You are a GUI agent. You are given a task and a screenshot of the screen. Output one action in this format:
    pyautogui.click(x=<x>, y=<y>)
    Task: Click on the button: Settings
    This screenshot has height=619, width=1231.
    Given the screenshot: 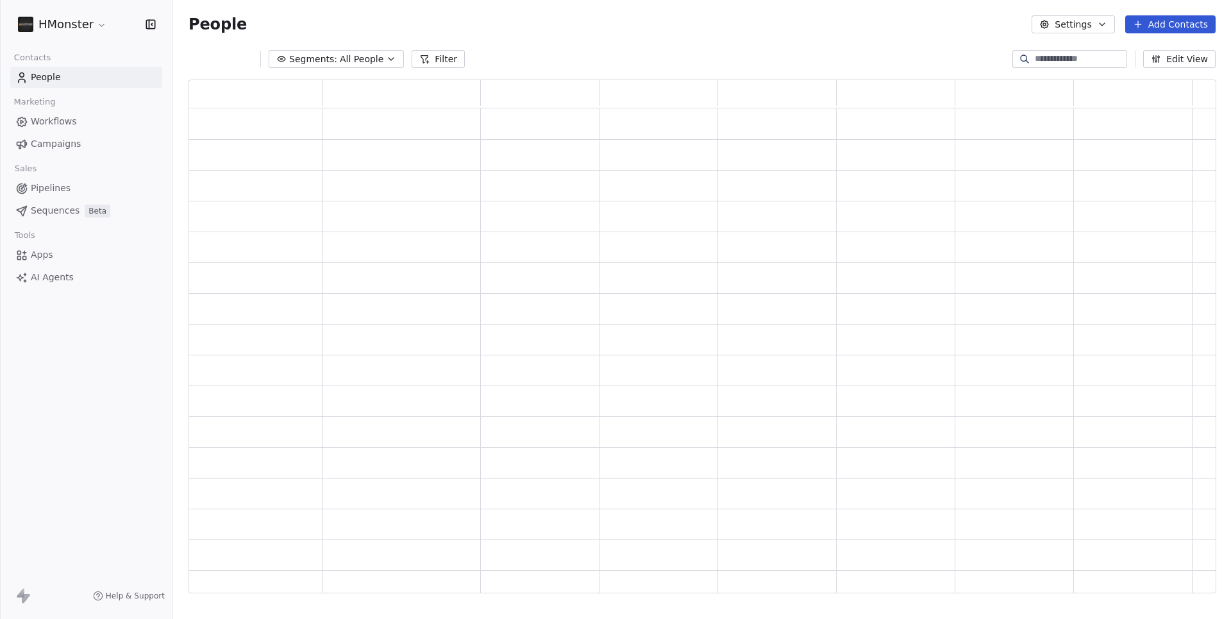 What is the action you would take?
    pyautogui.click(x=1073, y=24)
    